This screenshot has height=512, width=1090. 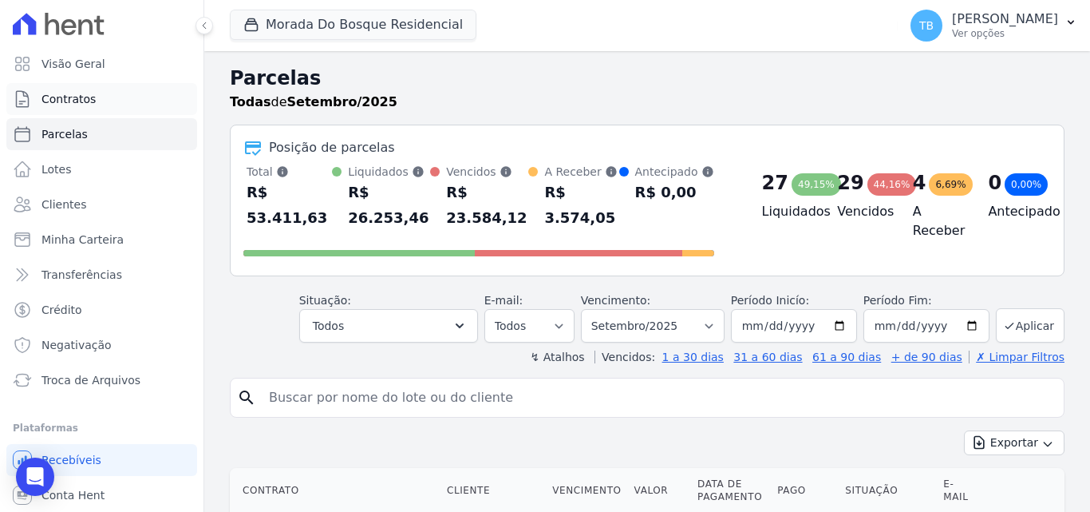 I want to click on div: Posição de parcelas, so click(x=332, y=148).